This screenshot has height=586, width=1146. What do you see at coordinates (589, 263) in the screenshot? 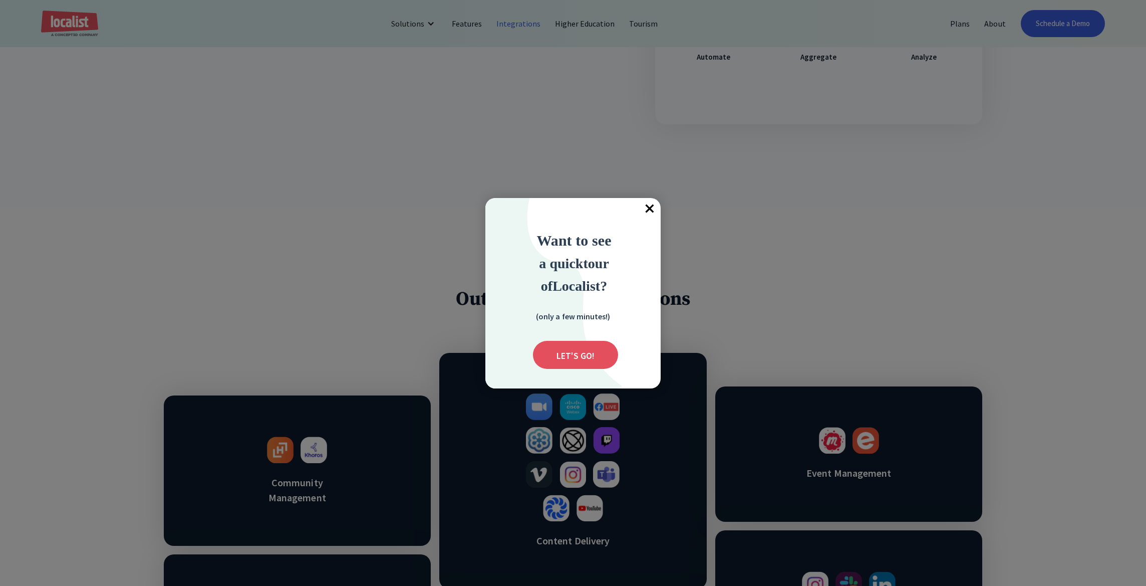
I see `strong: to` at bounding box center [589, 263].